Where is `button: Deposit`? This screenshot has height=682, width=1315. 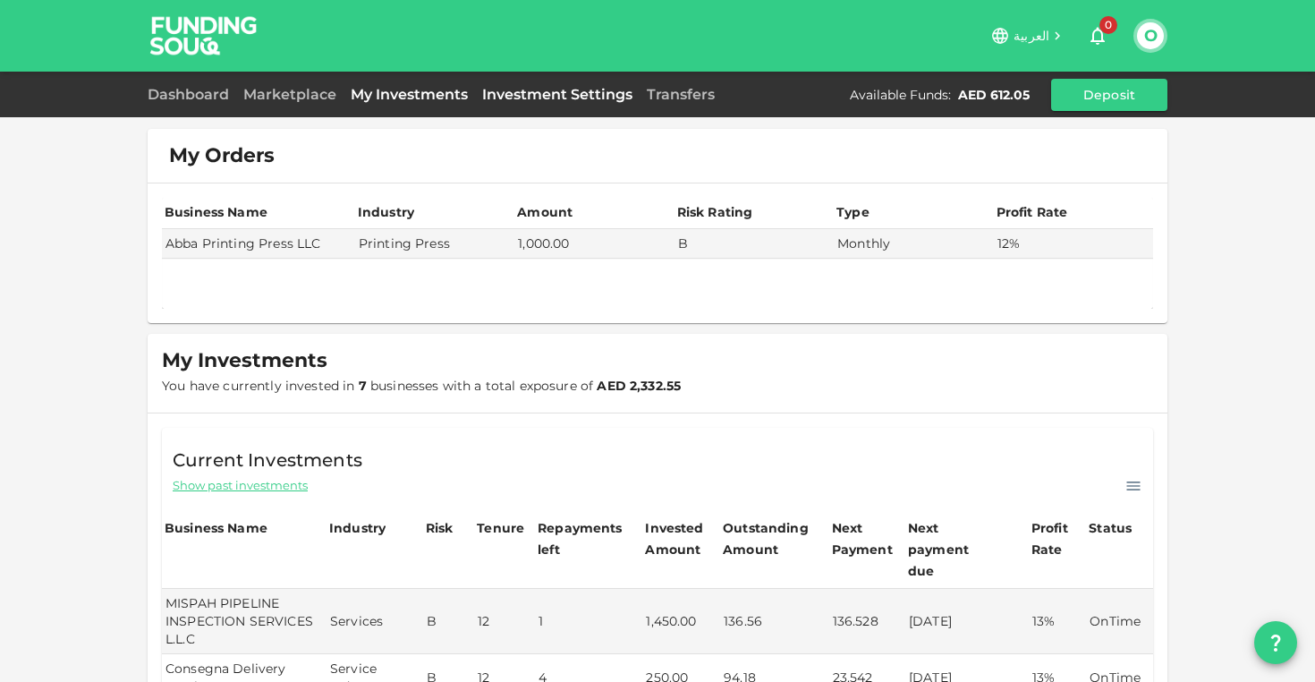
button: Deposit is located at coordinates (1110, 95).